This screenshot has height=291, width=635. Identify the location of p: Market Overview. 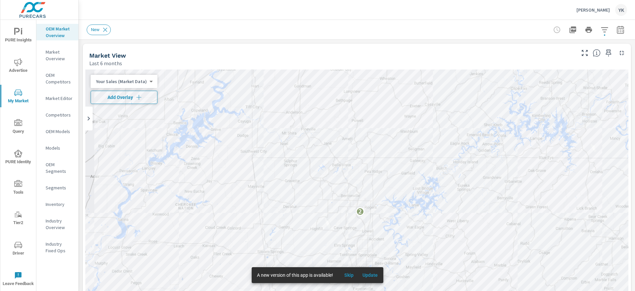
(59, 55).